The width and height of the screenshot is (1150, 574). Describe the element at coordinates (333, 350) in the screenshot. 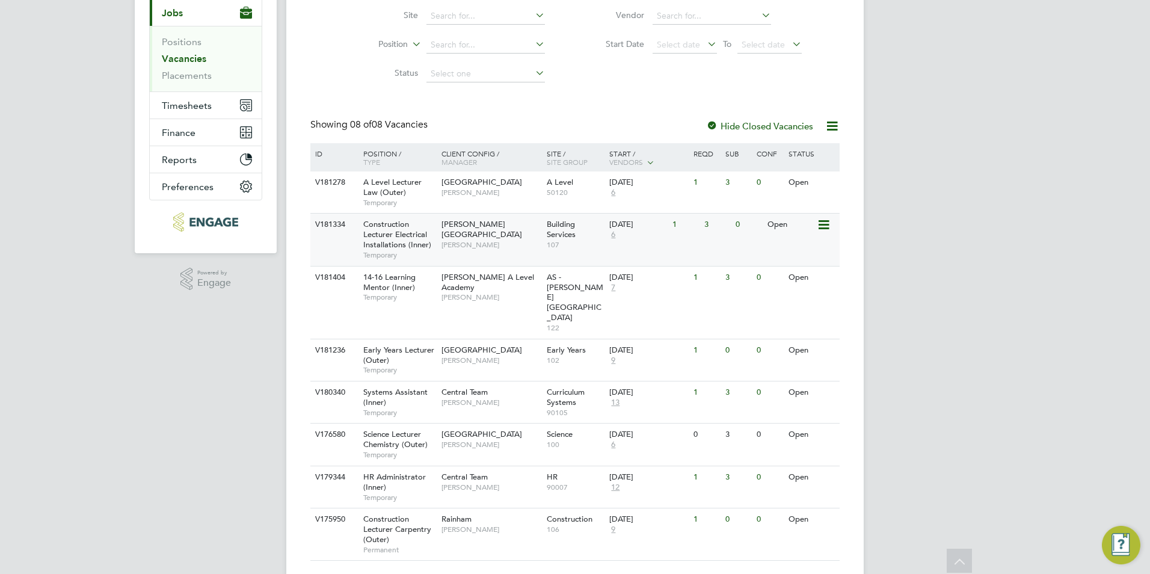

I see `div: V181236` at that location.